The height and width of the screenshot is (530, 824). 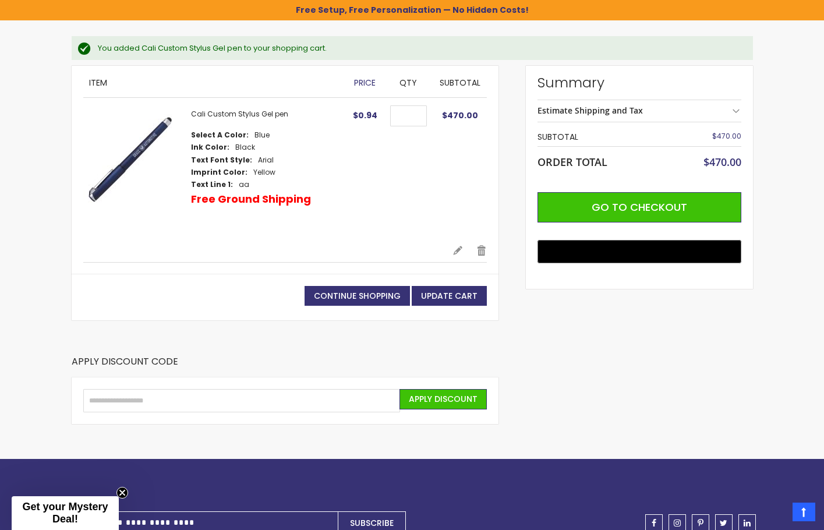 What do you see at coordinates (700, 523) in the screenshot?
I see `span: pinterest` at bounding box center [700, 523].